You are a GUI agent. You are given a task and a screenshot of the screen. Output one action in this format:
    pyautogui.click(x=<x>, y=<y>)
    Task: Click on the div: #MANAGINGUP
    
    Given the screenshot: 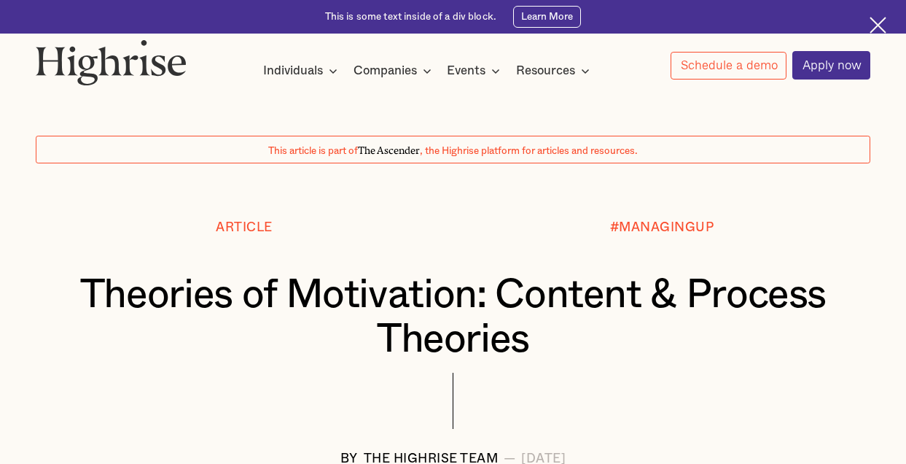 What is the action you would take?
    pyautogui.click(x=662, y=227)
    